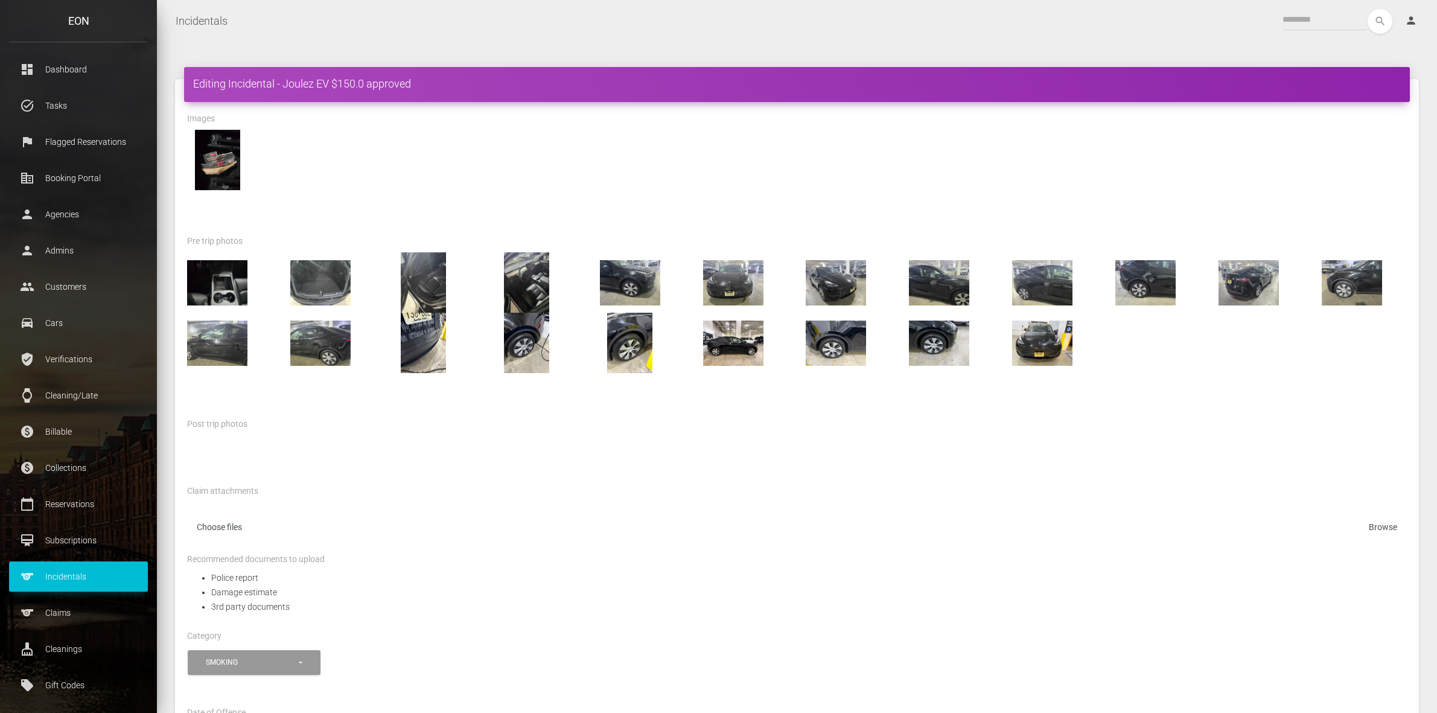 This screenshot has width=1437, height=713. I want to click on li: Police report, so click(809, 578).